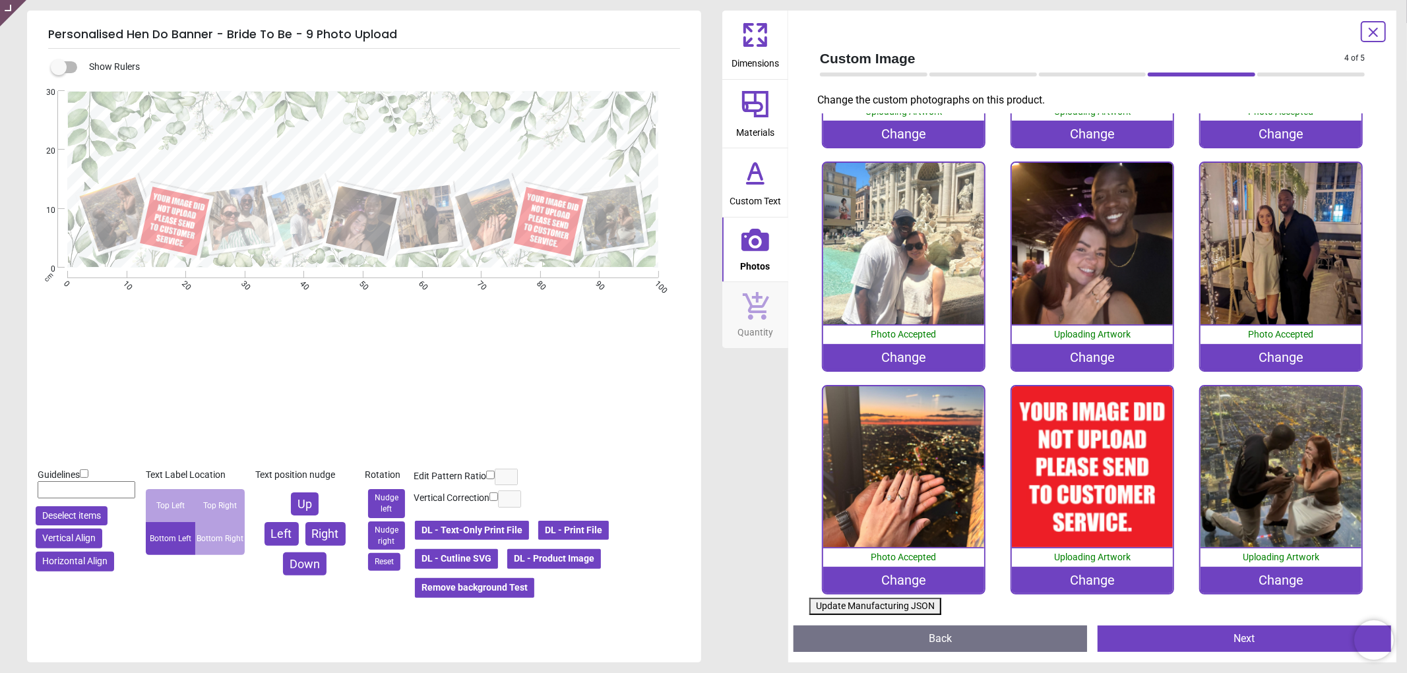  I want to click on span: 40, so click(302, 283).